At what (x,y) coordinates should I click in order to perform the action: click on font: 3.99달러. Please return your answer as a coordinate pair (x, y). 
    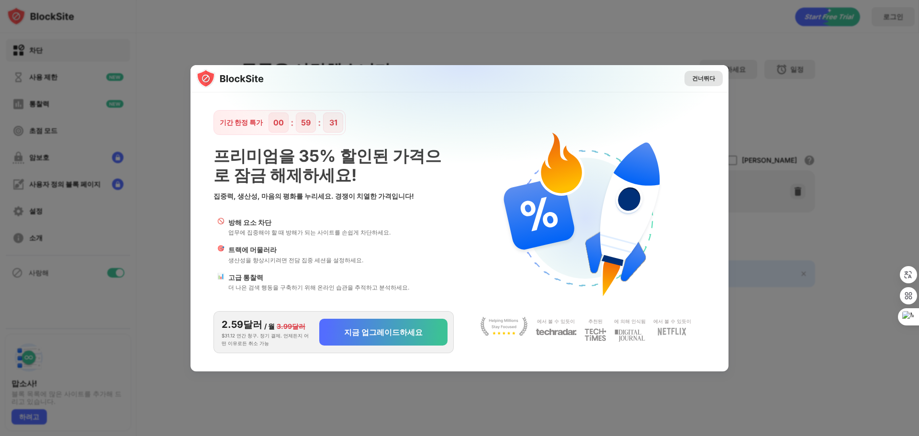
    Looking at the image, I should click on (291, 326).